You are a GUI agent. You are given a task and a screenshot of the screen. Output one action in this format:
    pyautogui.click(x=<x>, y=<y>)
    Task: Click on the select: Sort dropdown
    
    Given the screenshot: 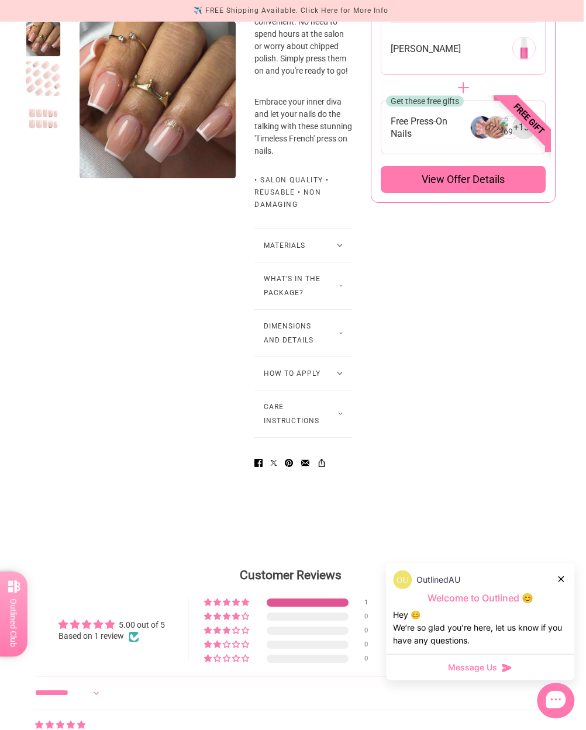 What is the action you would take?
    pyautogui.click(x=68, y=693)
    